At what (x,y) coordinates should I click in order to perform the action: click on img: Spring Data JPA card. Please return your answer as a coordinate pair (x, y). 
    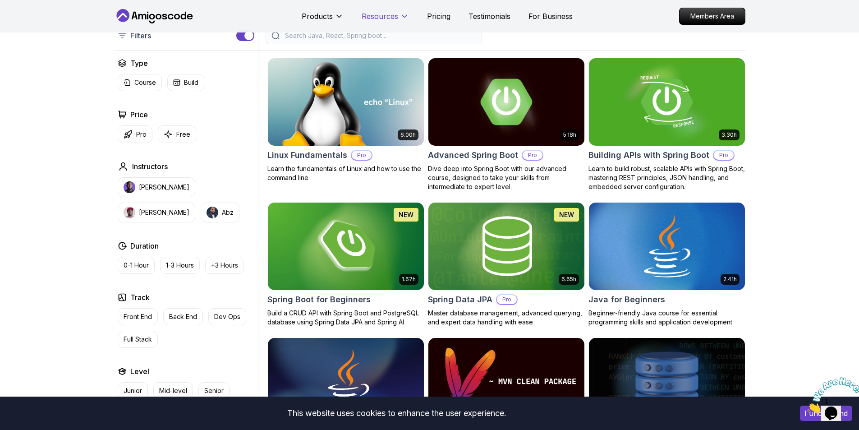
    Looking at the image, I should click on (506, 246).